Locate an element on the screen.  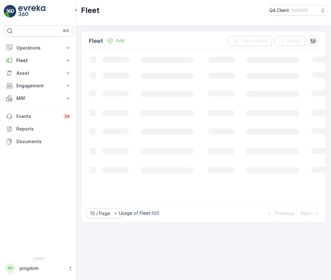
p: MRF is located at coordinates (38, 98).